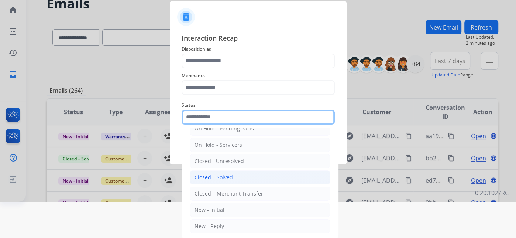 This screenshot has width=516, height=238. What do you see at coordinates (491, 193) in the screenshot?
I see `p: 0.20.1027RC` at bounding box center [491, 193].